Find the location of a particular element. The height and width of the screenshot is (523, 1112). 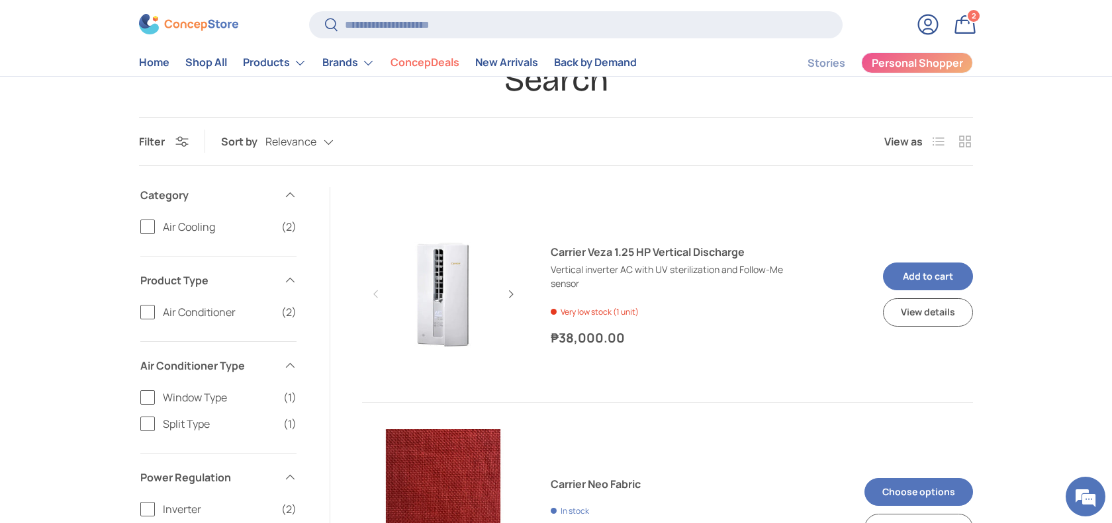

a: Back by Demand is located at coordinates (595, 63).